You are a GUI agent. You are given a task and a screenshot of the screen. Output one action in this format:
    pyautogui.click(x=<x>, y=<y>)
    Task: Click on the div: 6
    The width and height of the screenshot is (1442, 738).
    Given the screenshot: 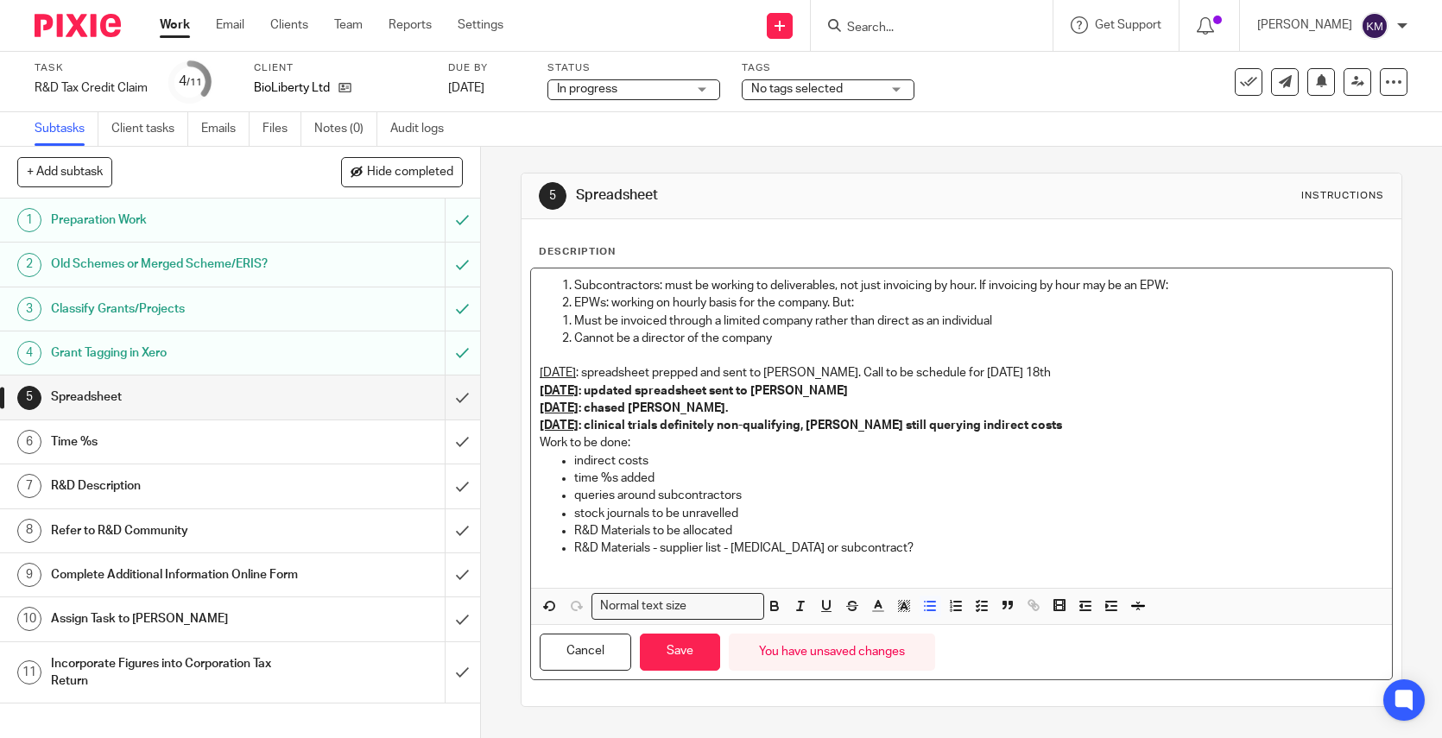 What is the action you would take?
    pyautogui.click(x=29, y=442)
    